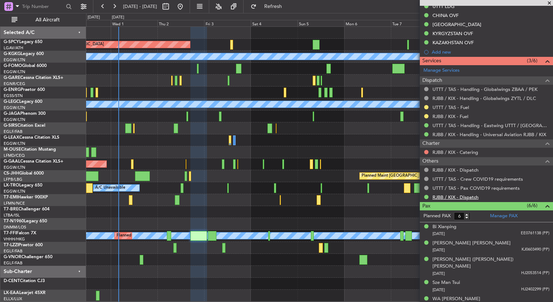 The image size is (553, 302). Describe the element at coordinates (446, 15) in the screenshot. I see `div: CHINA OVF` at that location.